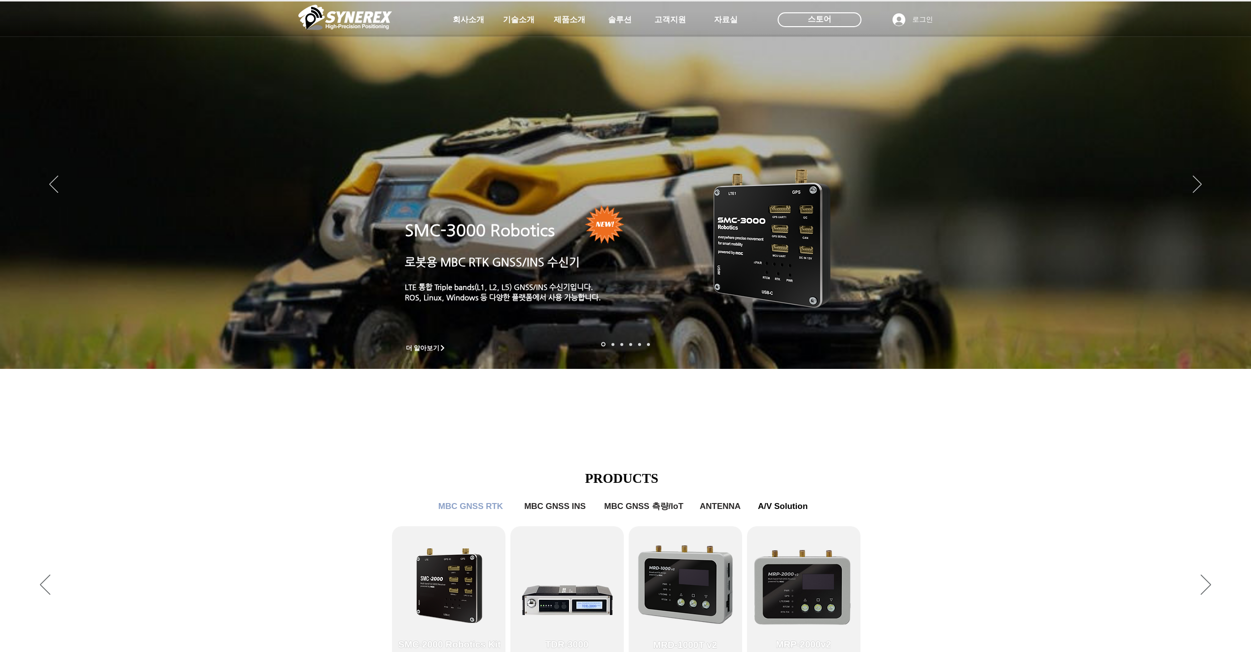 The image size is (1251, 652). Describe the element at coordinates (555, 506) in the screenshot. I see `a: MBC GNSS INS` at that location.